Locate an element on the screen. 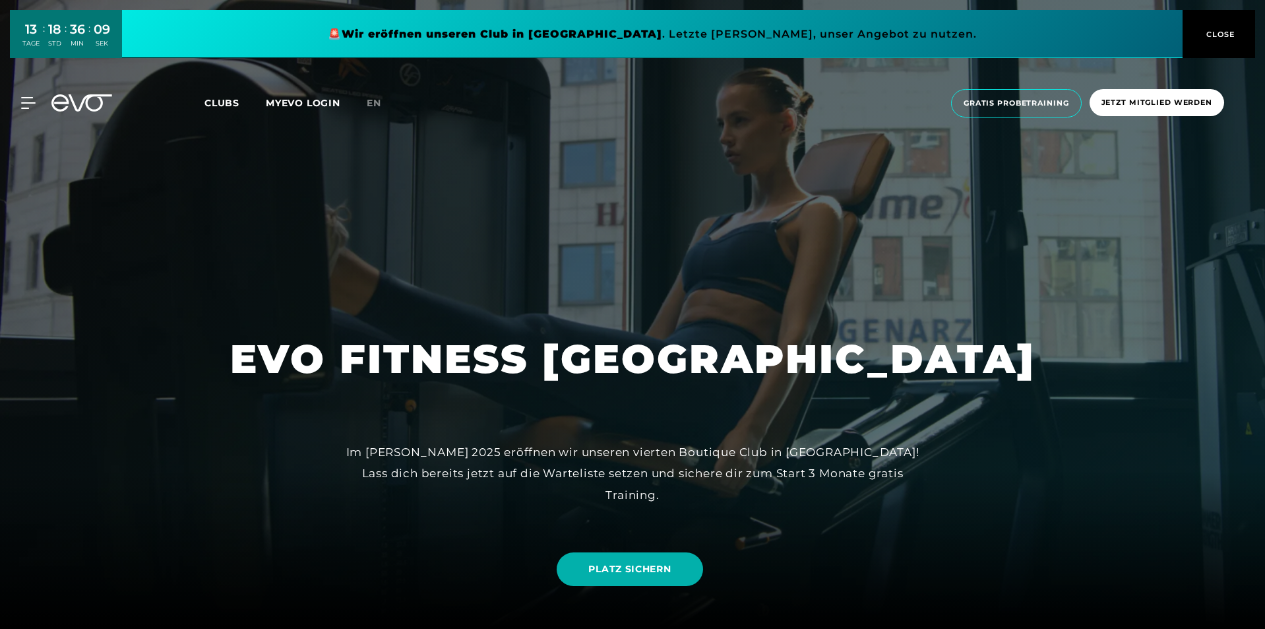 The height and width of the screenshot is (629, 1265). a: PLATZ SICHERN is located at coordinates (629, 569).